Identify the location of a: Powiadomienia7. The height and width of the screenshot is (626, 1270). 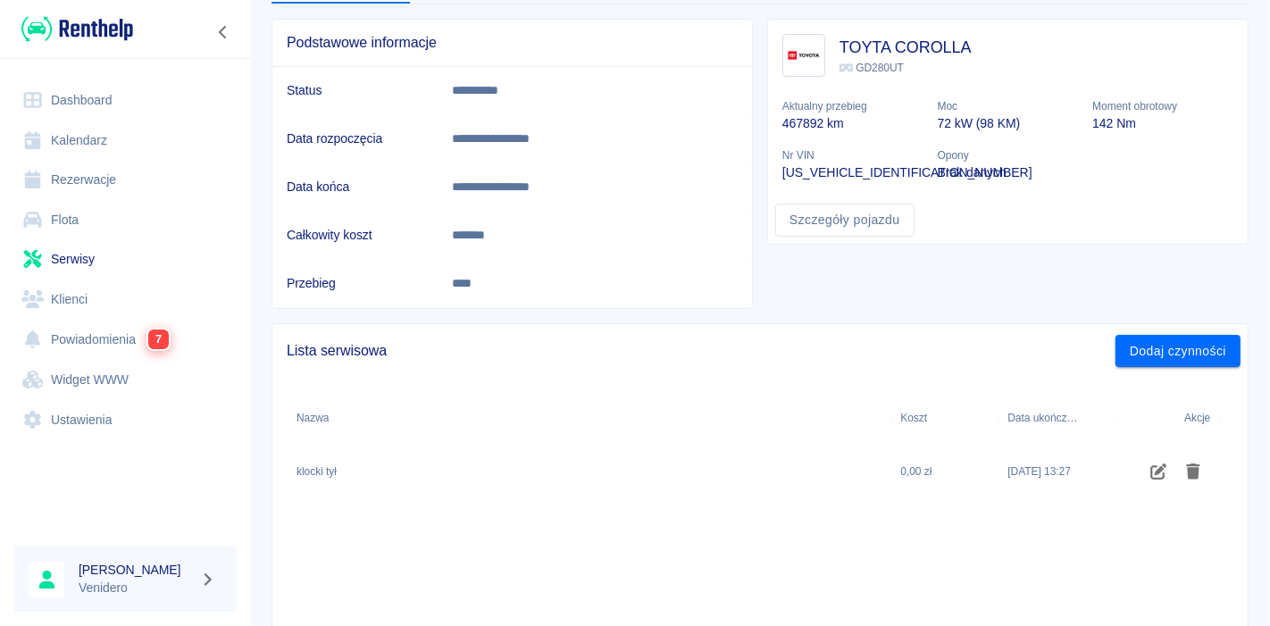
(125, 339).